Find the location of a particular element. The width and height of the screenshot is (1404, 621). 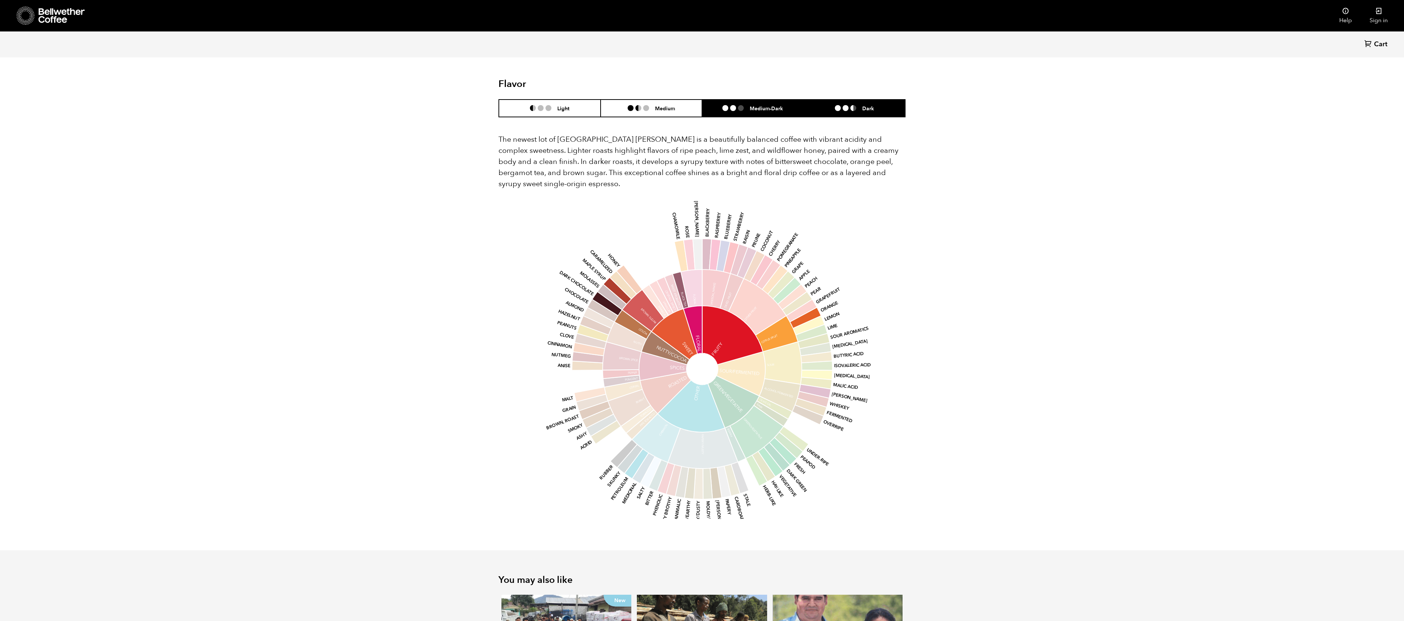

p: New is located at coordinates (617, 601).